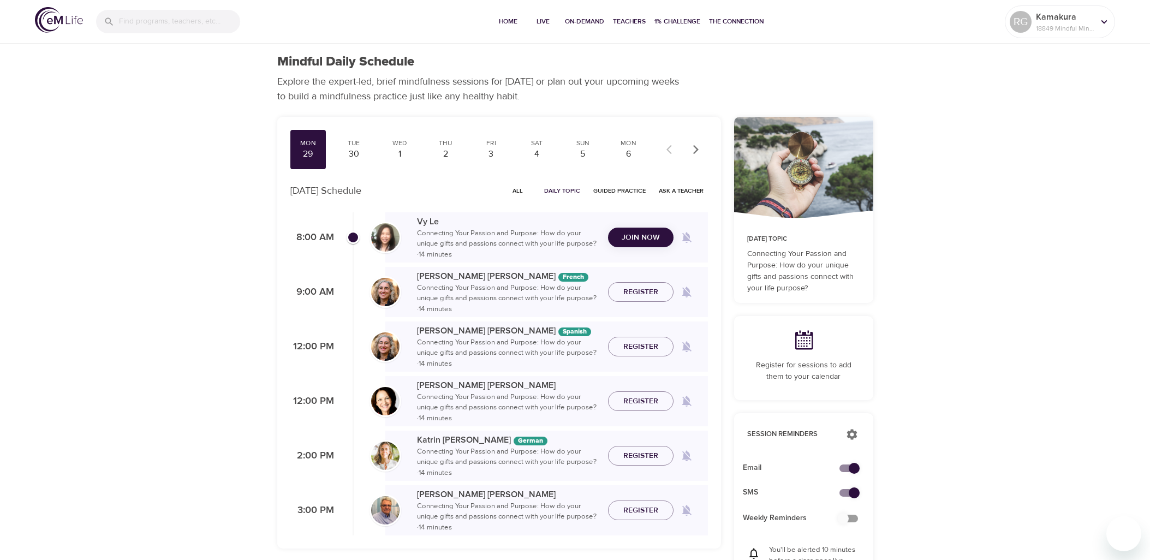 The width and height of the screenshot is (1150, 560). What do you see at coordinates (562, 191) in the screenshot?
I see `span: Daily Topic` at bounding box center [562, 191].